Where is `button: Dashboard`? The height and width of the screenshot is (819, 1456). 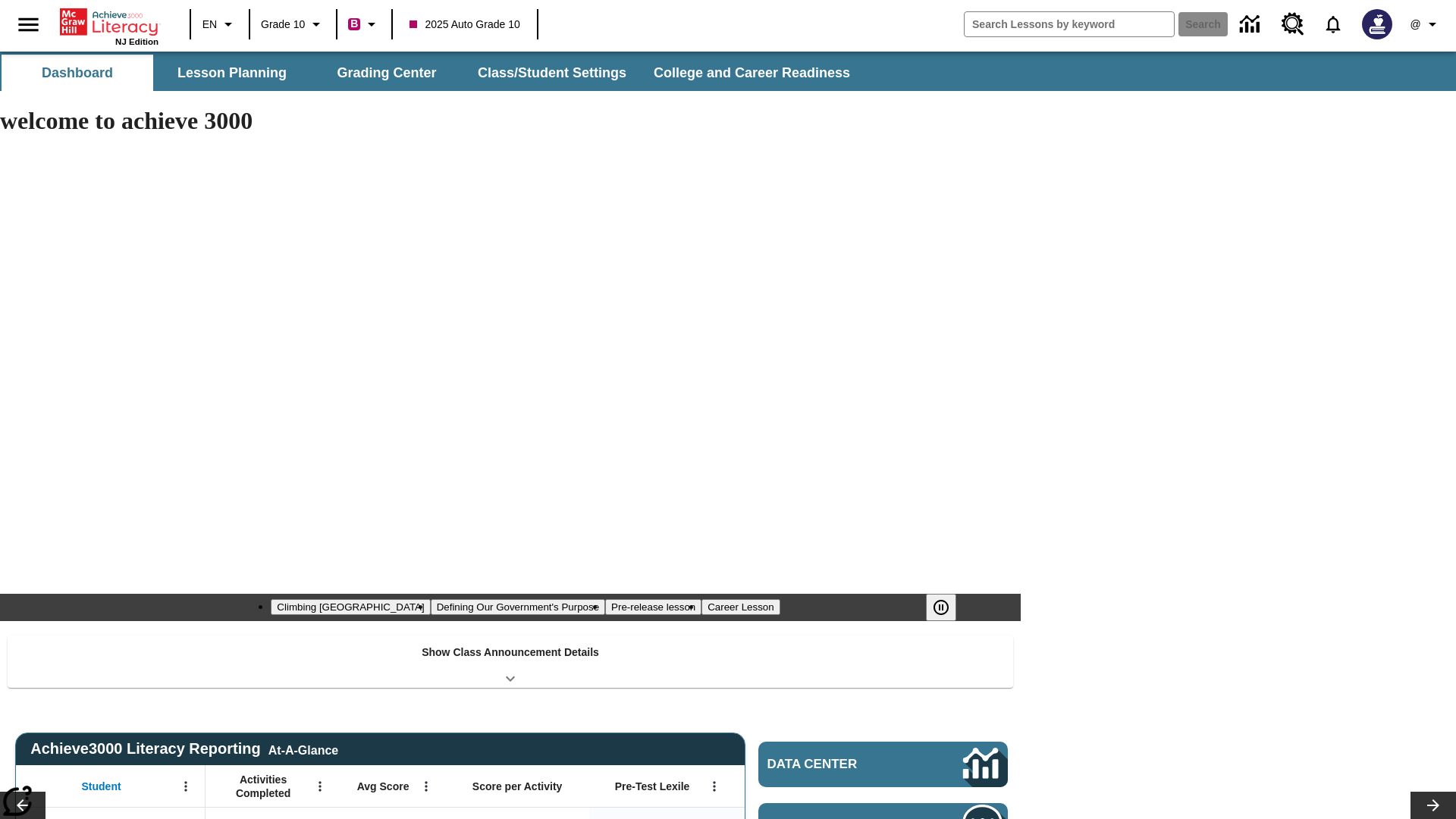 button: Dashboard is located at coordinates (78, 73).